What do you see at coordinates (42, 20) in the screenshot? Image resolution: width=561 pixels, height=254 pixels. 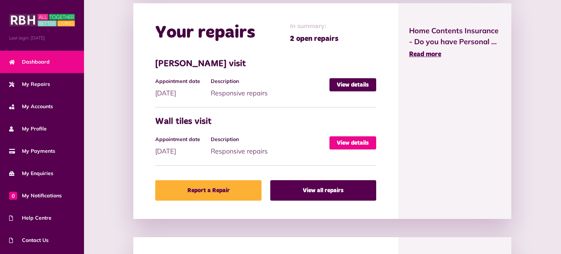 I see `img: MyRBH` at bounding box center [42, 20].